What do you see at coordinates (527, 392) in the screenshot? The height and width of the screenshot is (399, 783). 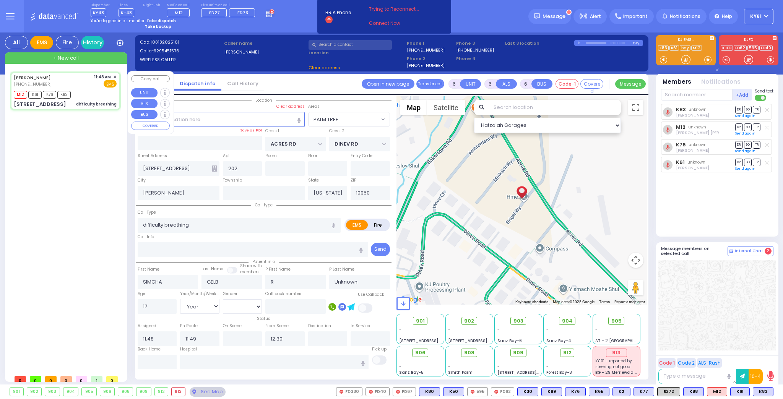 I see `div: K30` at bounding box center [527, 392].